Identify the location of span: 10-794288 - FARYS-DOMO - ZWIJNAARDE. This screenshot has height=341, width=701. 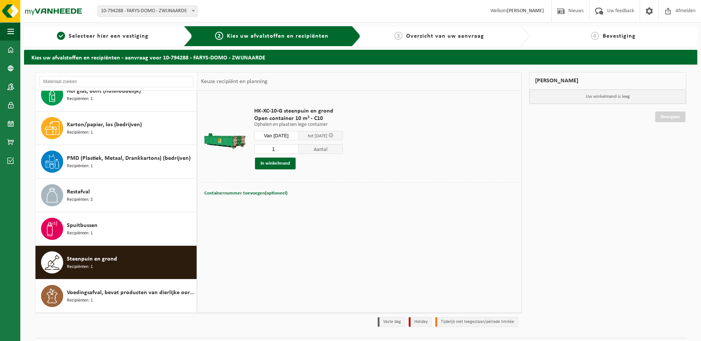
(147, 11).